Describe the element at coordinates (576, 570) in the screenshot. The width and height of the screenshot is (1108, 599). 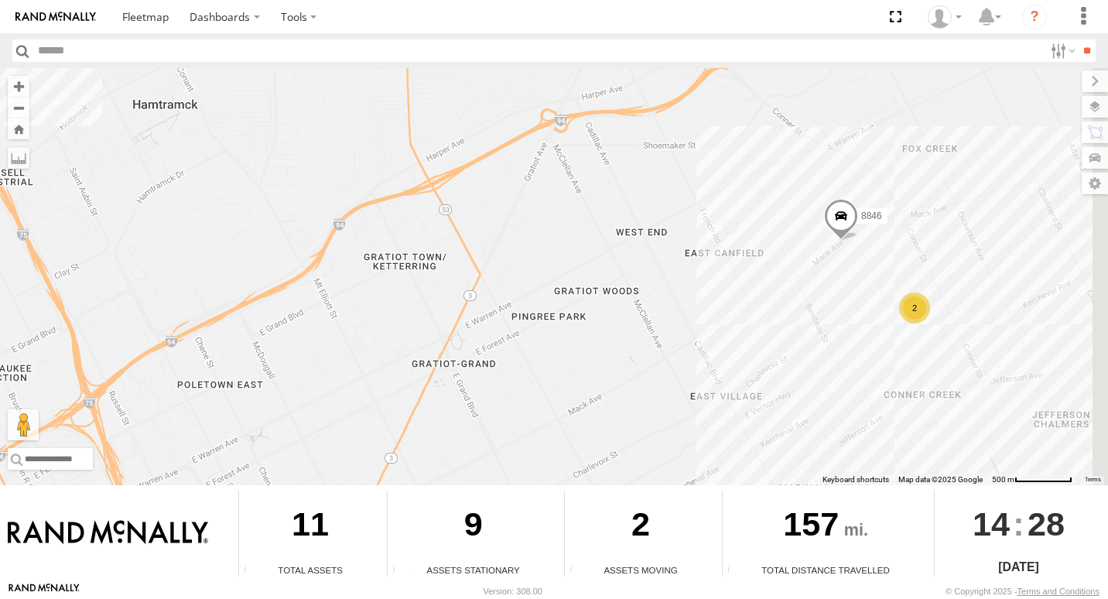
I see `div: Total number of assets current in transit.` at that location.